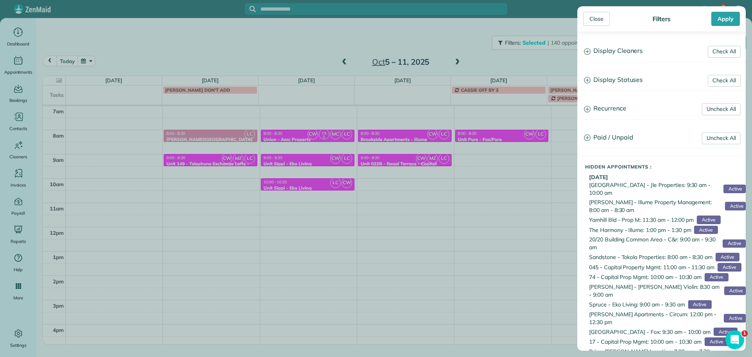 The height and width of the screenshot is (357, 752). I want to click on span: 045 - Capital Property Mgmt: 11:00 am - 11:30 am, so click(652, 267).